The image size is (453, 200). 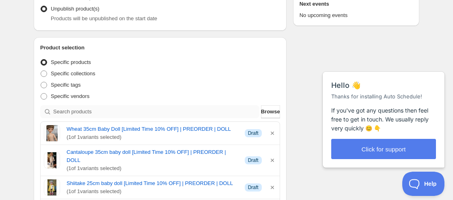 What do you see at coordinates (152, 157) in the screenshot?
I see `a: Cantaloupe 35cm baby doll [Limited Time 10% OFF] | PREORDER | DOLL` at bounding box center [152, 157].